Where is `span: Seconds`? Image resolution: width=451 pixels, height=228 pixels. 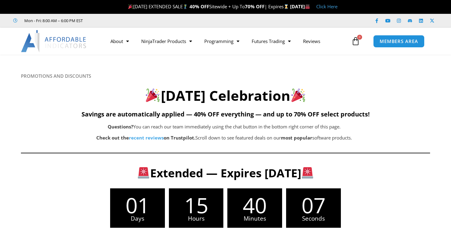
span: Seconds is located at coordinates (314, 219).